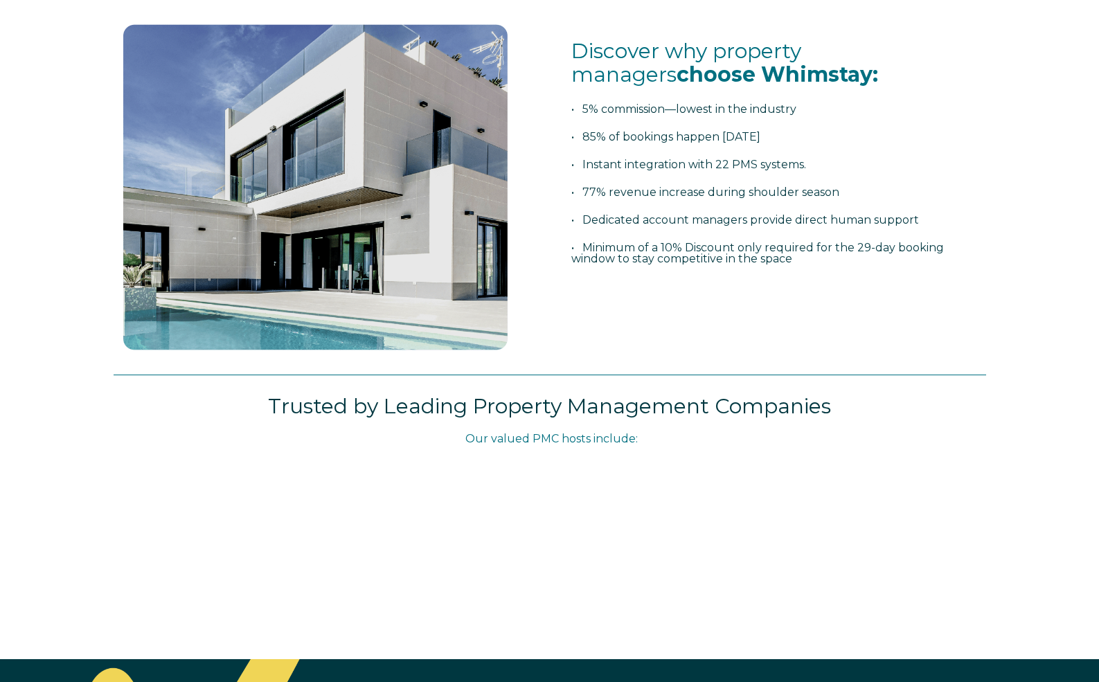  Describe the element at coordinates (758, 253) in the screenshot. I see `span: • Minimum of a 10% Discount only required for the 29-day booking window to stay competitive in th...` at that location.